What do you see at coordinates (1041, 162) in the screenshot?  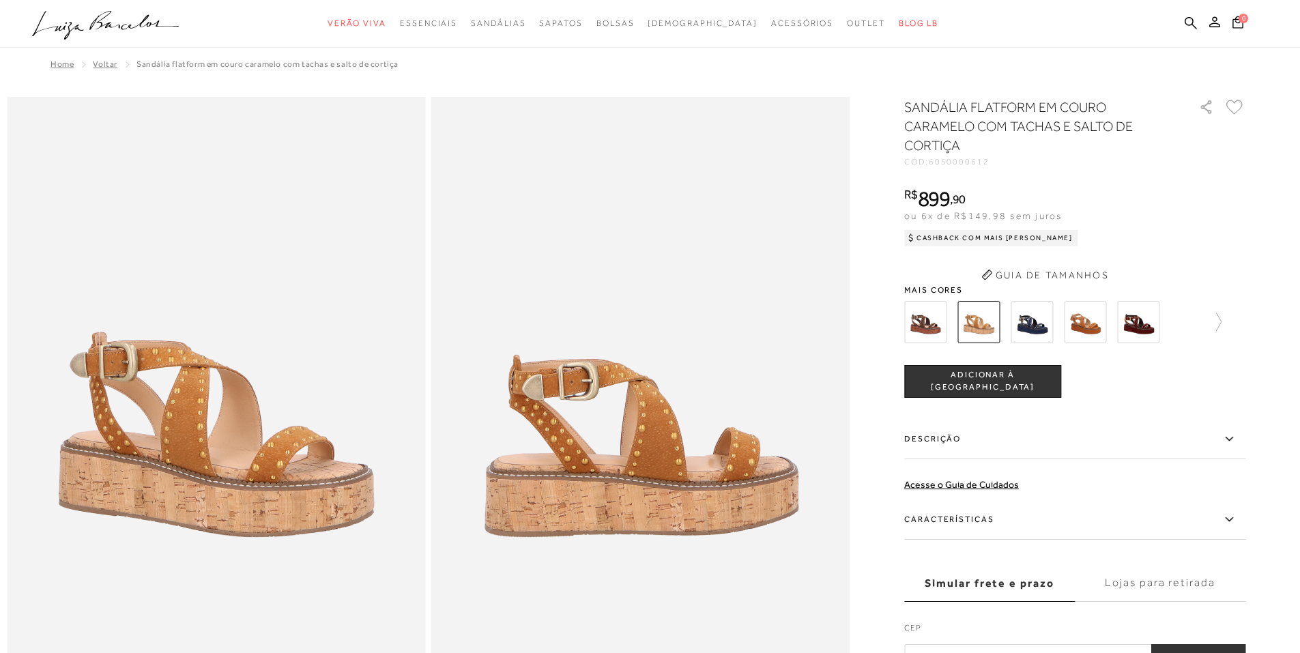 I see `div: CÓD:` at bounding box center [1041, 162].